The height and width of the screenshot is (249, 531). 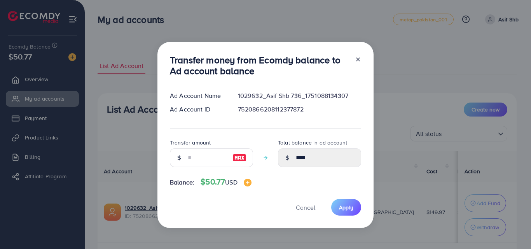 I want to click on button: Apply, so click(x=346, y=207).